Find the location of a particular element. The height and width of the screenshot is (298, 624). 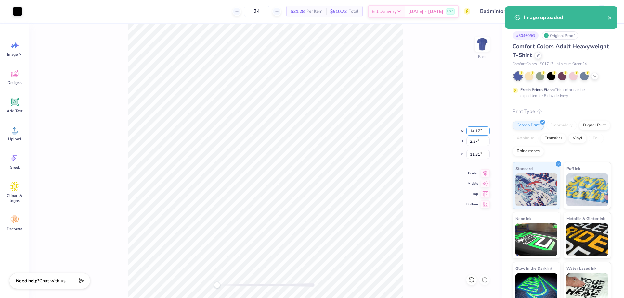

span: Comfort Colors is located at coordinates (524, 64).